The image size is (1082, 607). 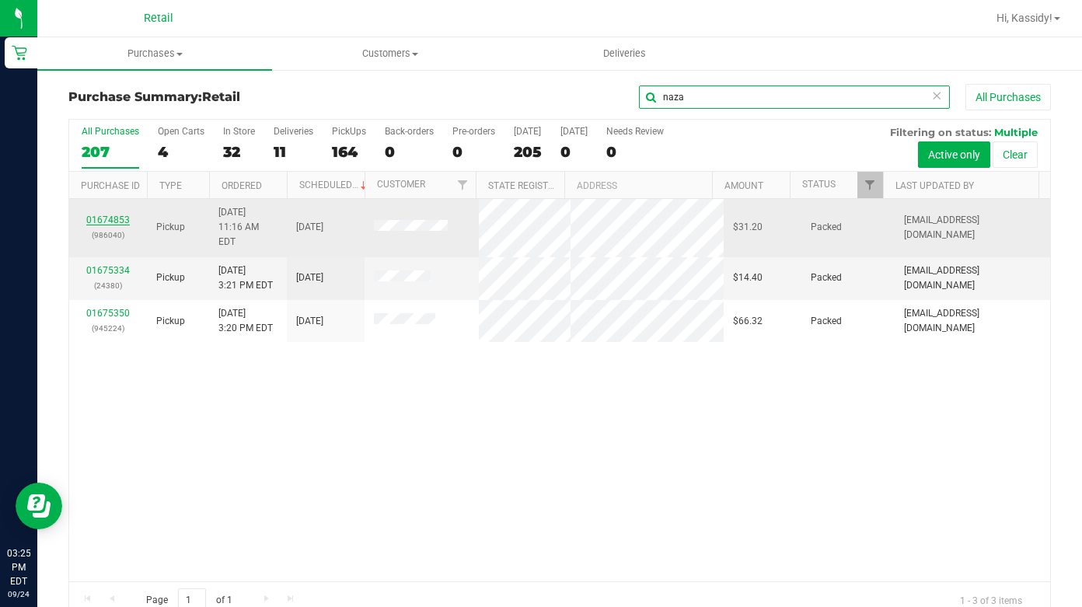 I want to click on a: Status, so click(x=818, y=184).